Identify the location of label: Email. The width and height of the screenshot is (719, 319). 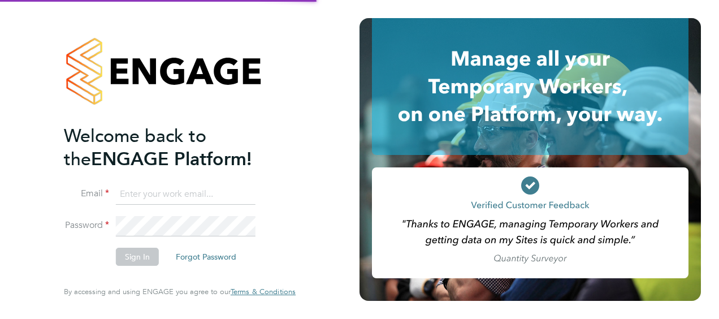
(86, 193).